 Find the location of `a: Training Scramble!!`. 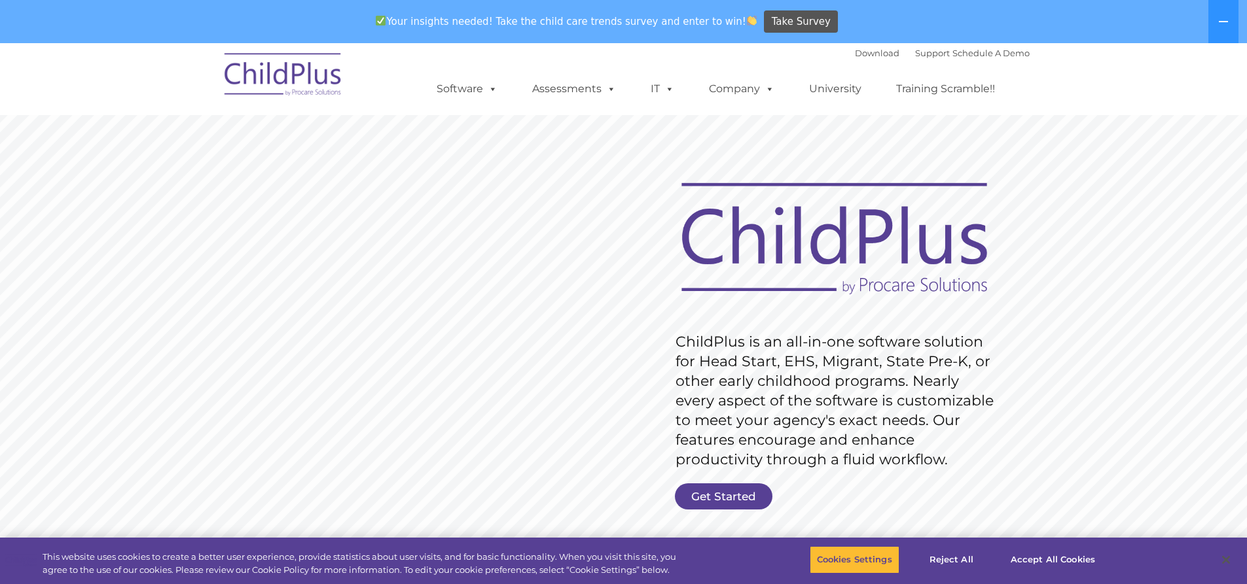

a: Training Scramble!! is located at coordinates (945, 89).